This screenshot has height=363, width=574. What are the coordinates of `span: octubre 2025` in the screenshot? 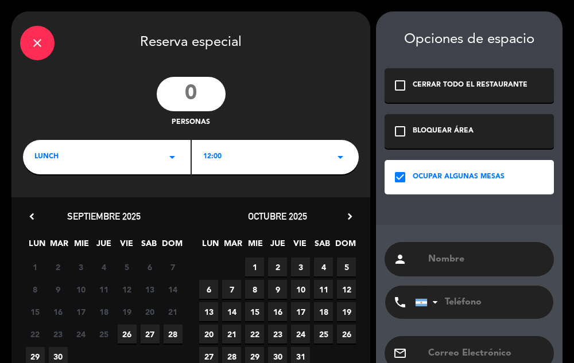 It's located at (277, 216).